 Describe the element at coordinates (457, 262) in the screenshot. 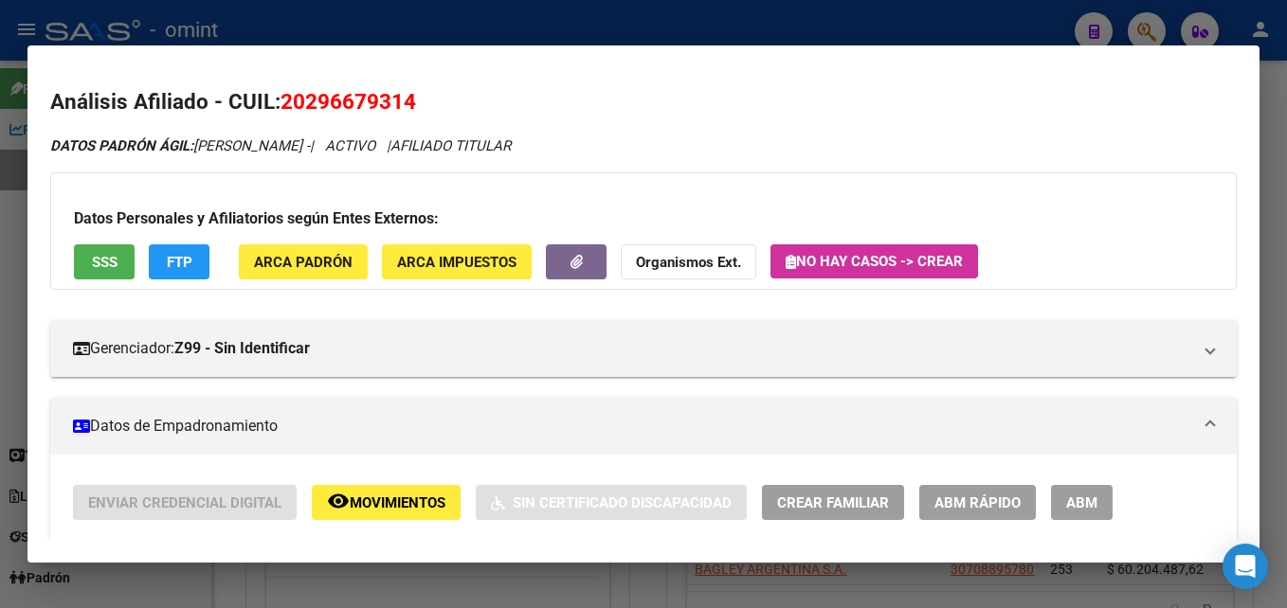

I see `button: ARCA Impuestos` at that location.